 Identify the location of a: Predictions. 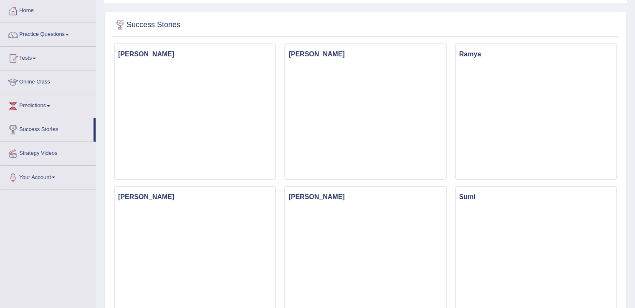
(48, 105).